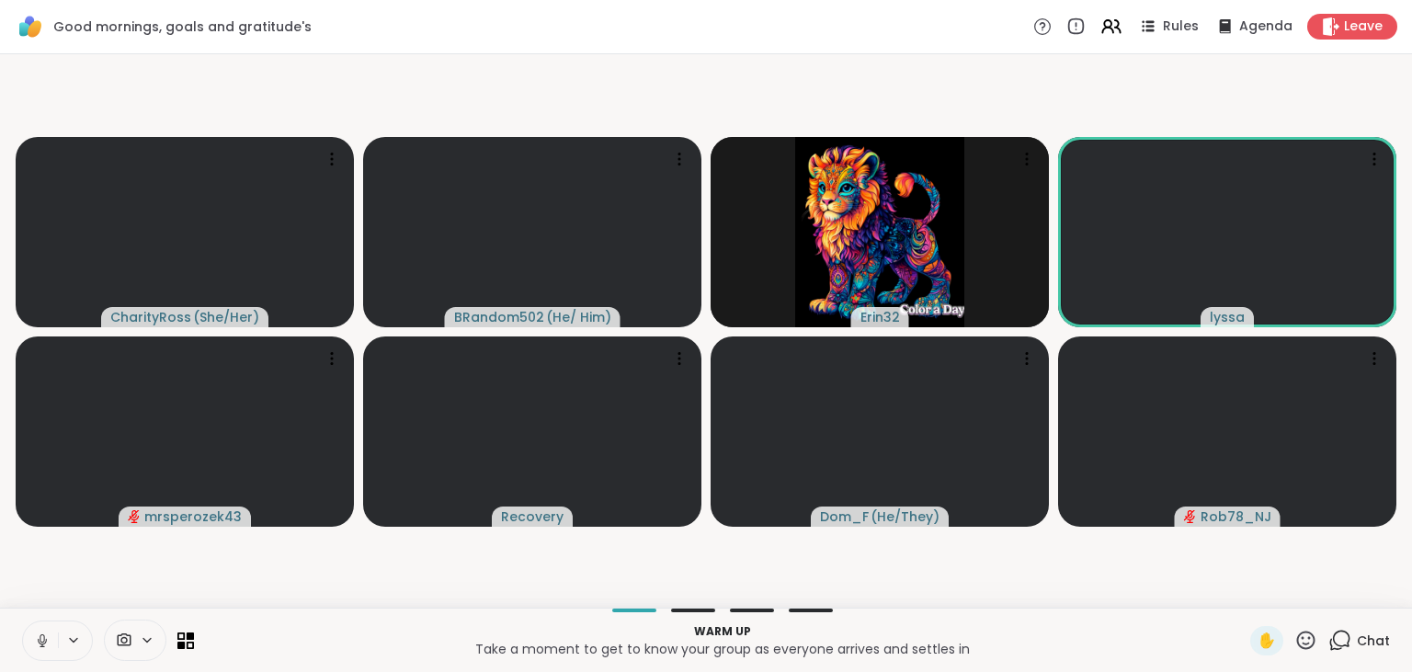  Describe the element at coordinates (151, 317) in the screenshot. I see `span: CharityRoss` at that location.